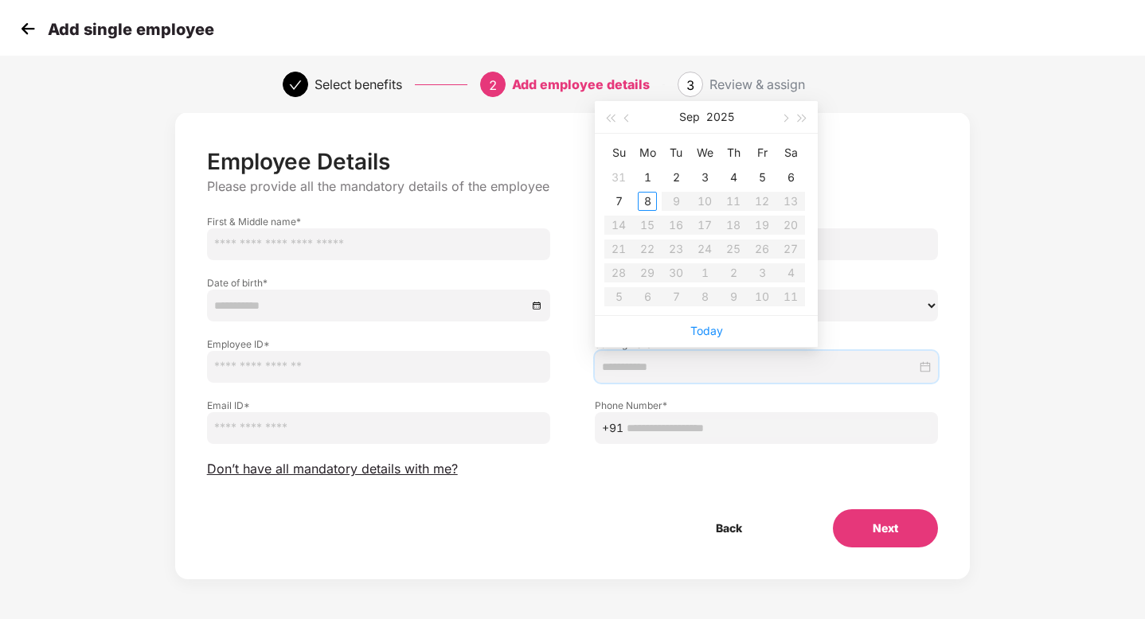 Image resolution: width=1145 pixels, height=619 pixels. Describe the element at coordinates (618, 201) in the screenshot. I see `div: 7` at that location.